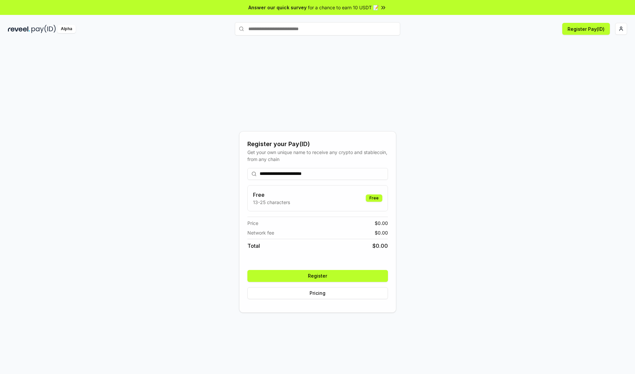 The width and height of the screenshot is (635, 374). I want to click on button: Register, so click(318, 276).